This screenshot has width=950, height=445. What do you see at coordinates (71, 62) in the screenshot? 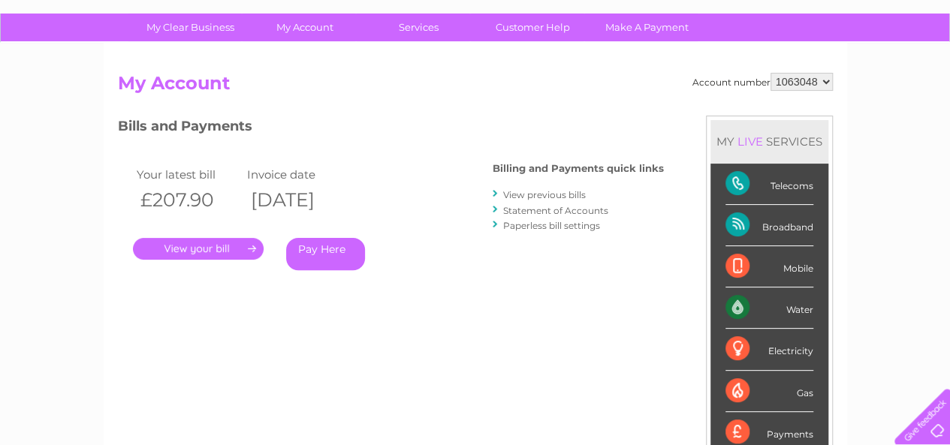
I see `img: logo.png` at bounding box center [71, 62].